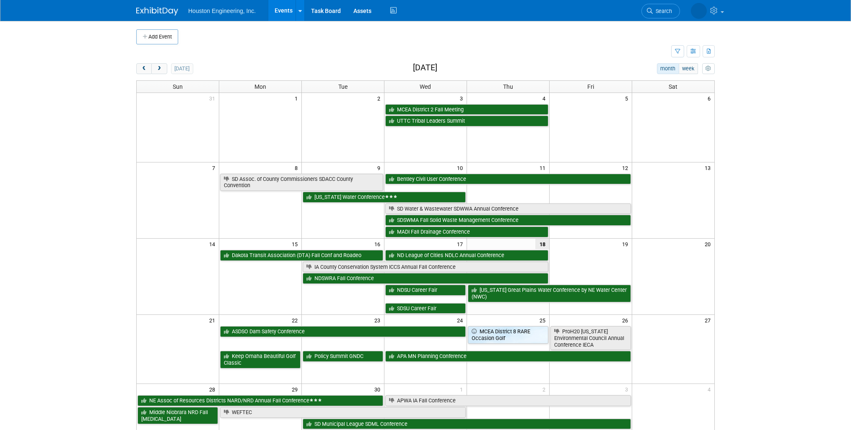 Image resolution: width=851 pixels, height=430 pixels. Describe the element at coordinates (425, 267) in the screenshot. I see `a: IA County Conservation System ICCS Annual Fall Conference` at that location.